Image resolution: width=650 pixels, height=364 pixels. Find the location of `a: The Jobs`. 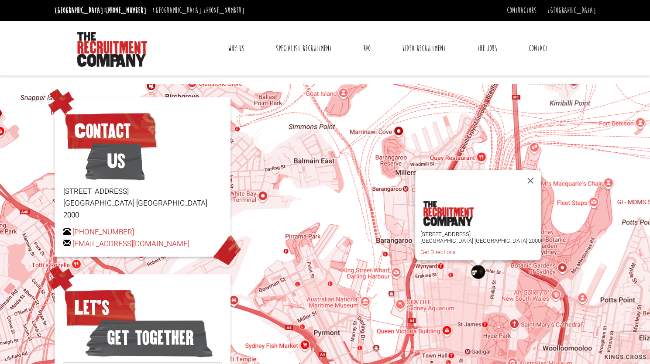

a: The Jobs is located at coordinates (487, 48).